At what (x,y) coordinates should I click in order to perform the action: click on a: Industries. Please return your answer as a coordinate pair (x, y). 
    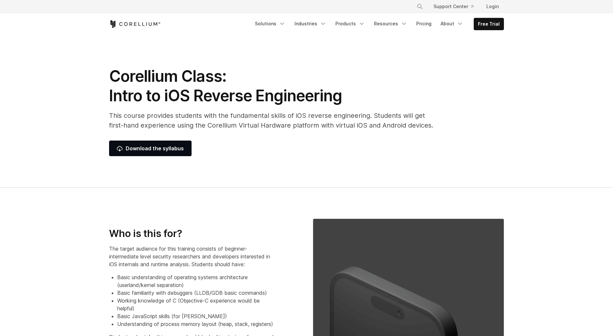
    Looking at the image, I should click on (311, 24).